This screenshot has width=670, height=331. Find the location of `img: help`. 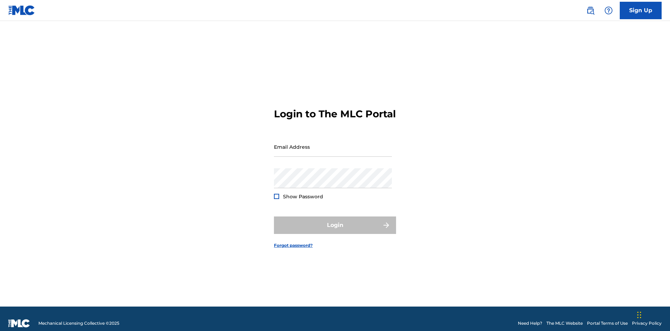

img: help is located at coordinates (609, 10).